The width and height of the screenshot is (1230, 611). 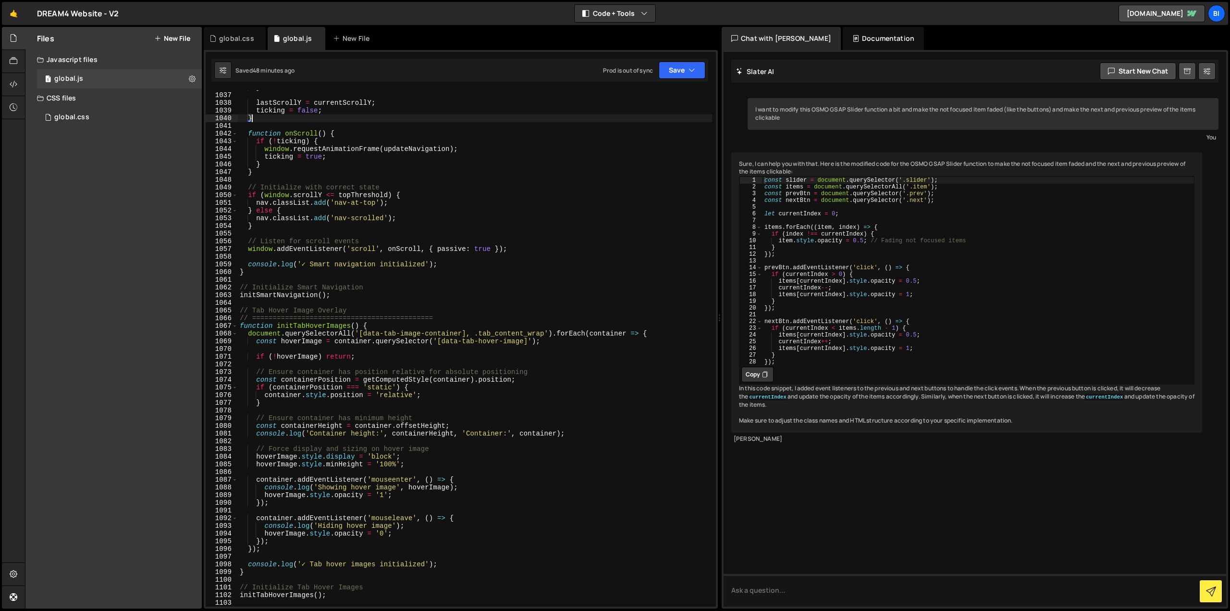 What do you see at coordinates (222, 526) in the screenshot?
I see `div: 1093` at bounding box center [222, 526].